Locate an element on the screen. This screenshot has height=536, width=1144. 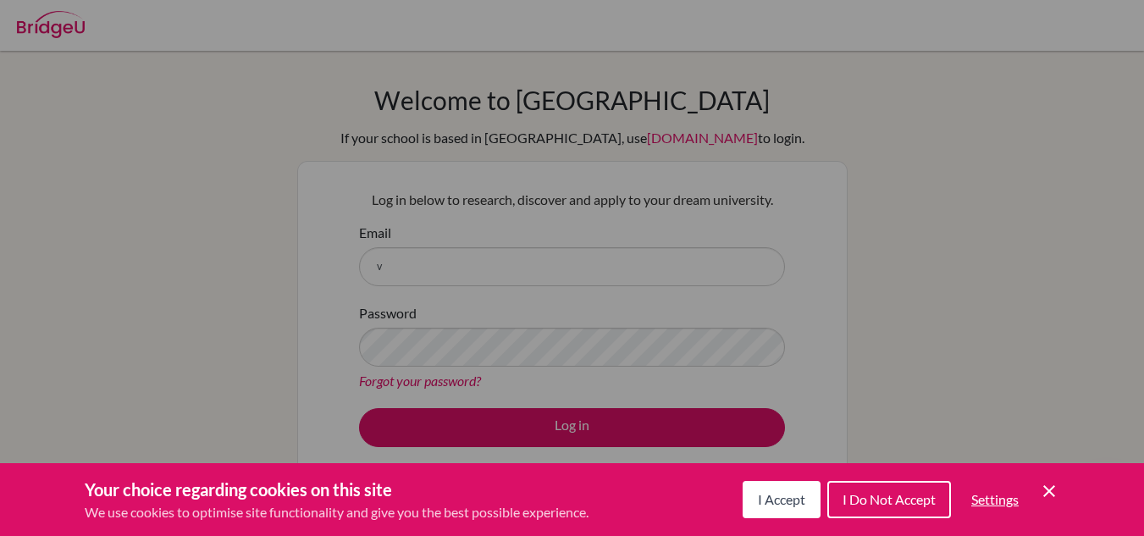
span: I Accept is located at coordinates (782, 499).